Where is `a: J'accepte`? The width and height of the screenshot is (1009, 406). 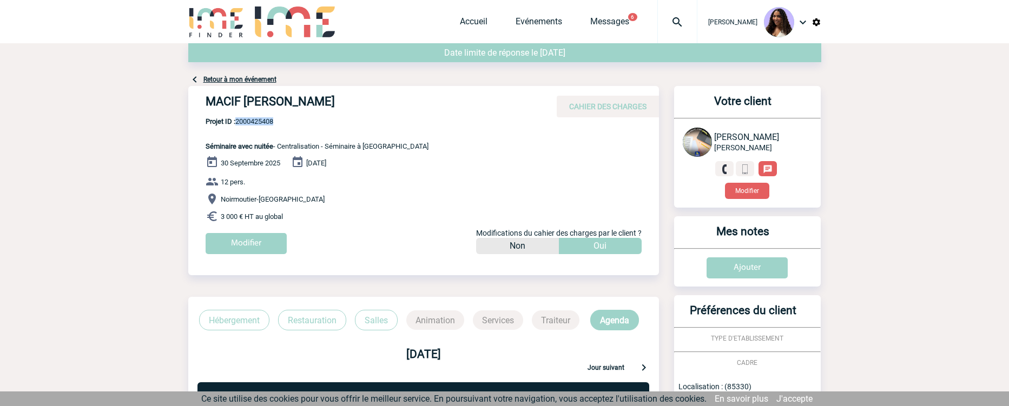 a: J'accepte is located at coordinates (795, 399).